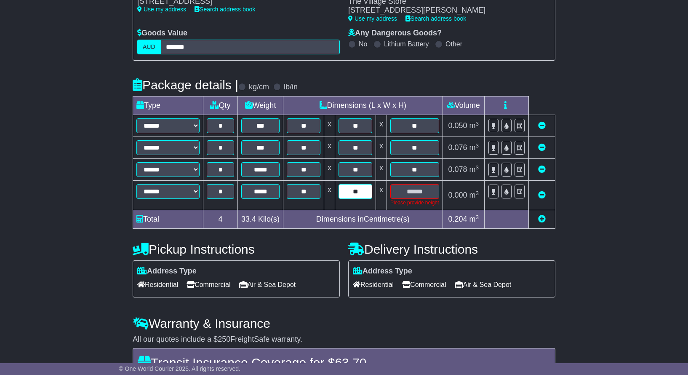 The width and height of the screenshot is (688, 375). What do you see at coordinates (458, 147) in the screenshot?
I see `span: 0.076` at bounding box center [458, 147].